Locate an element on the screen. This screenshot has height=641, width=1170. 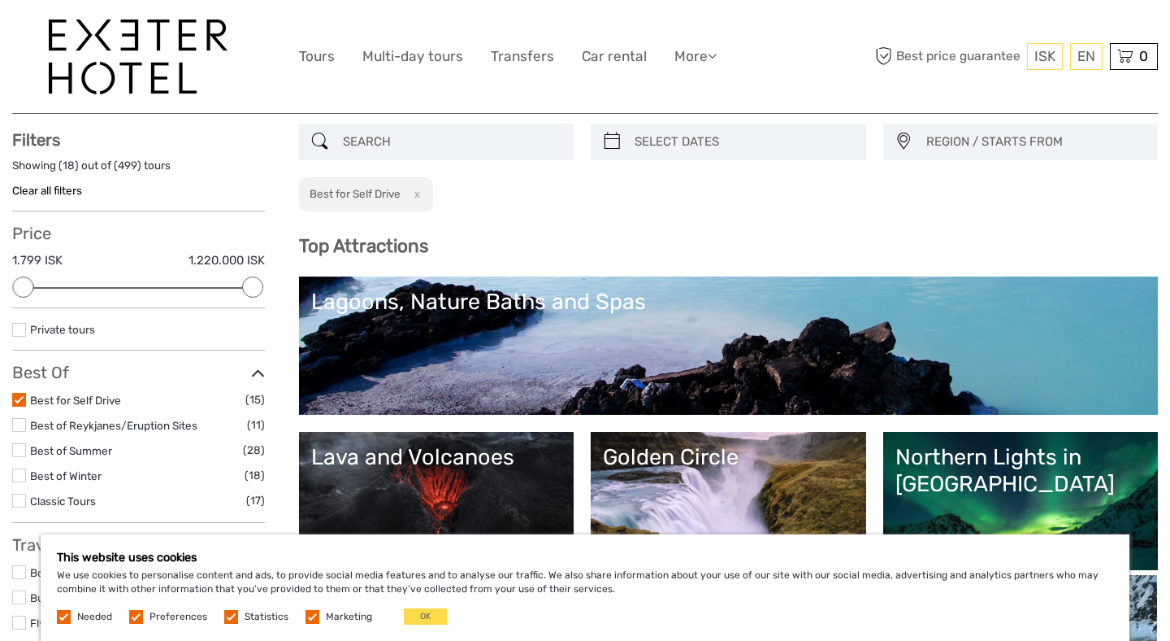
a: Flying is located at coordinates (45, 623).